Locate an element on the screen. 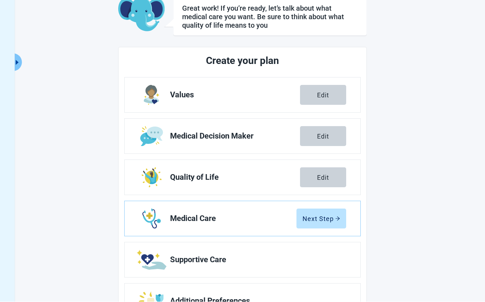 Image resolution: width=485 pixels, height=302 pixels. button: Expand menu is located at coordinates (17, 62).